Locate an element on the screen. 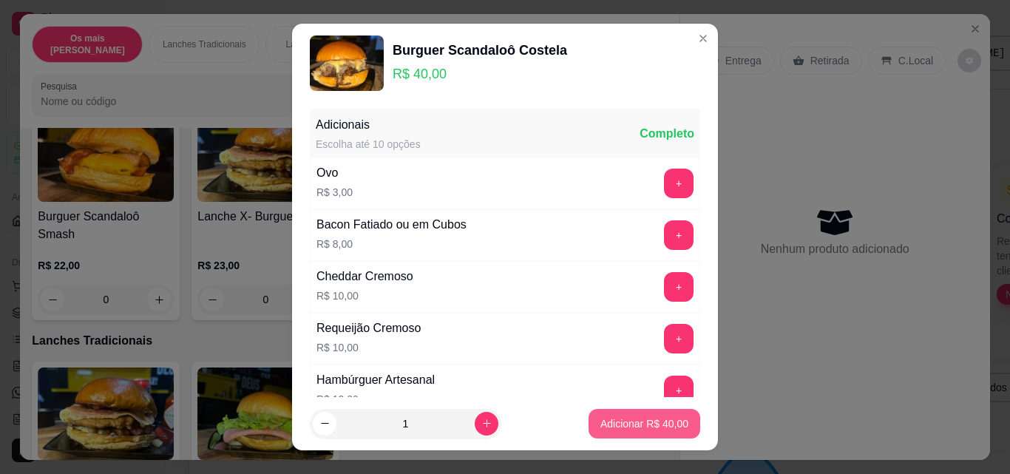 Image resolution: width=1010 pixels, height=474 pixels. p: R$ 8,00 is located at coordinates (391, 244).